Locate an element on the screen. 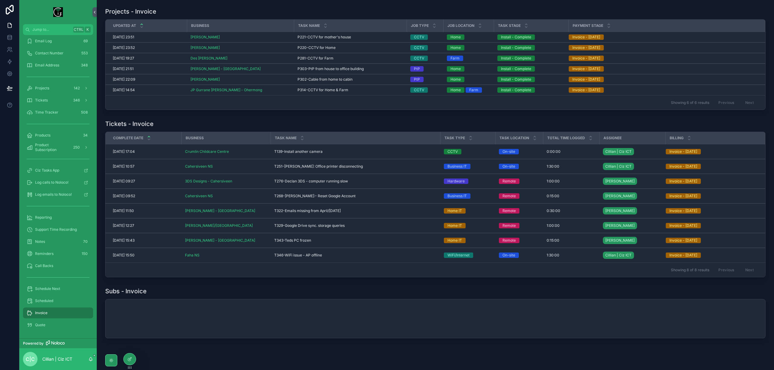 This screenshot has width=774, height=370. span: Email Address is located at coordinates (47, 65).